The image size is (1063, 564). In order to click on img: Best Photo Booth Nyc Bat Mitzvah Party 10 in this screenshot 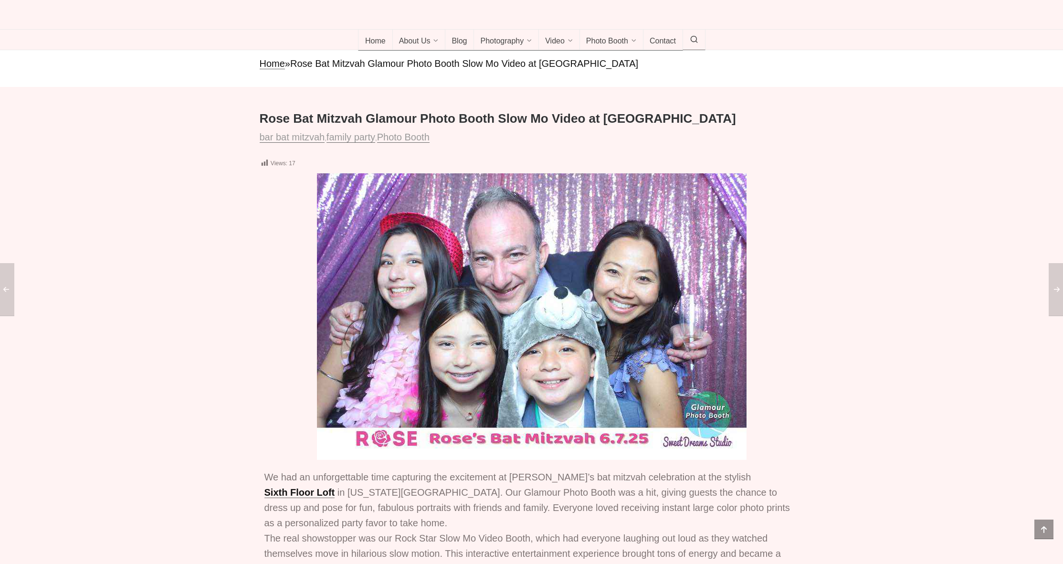, I will do `click(532, 316)`.